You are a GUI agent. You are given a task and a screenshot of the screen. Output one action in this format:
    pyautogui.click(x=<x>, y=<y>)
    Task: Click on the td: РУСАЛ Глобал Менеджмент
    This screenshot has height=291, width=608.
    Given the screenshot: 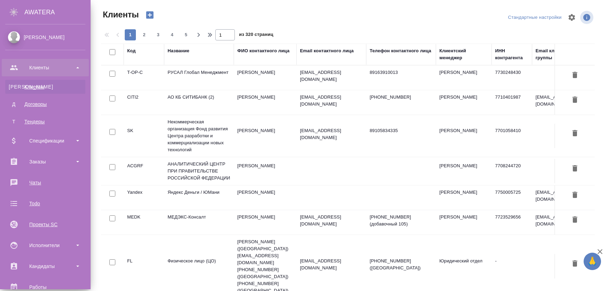 What is the action you would take?
    pyautogui.click(x=199, y=78)
    